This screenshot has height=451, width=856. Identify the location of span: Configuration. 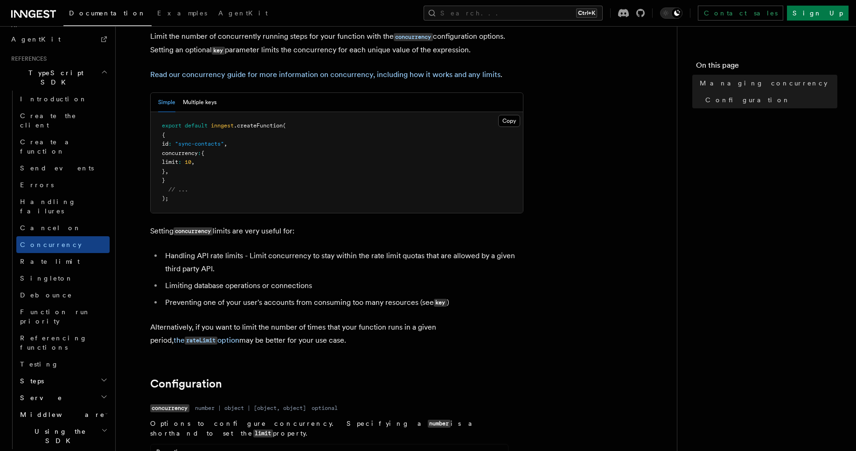
(748, 100).